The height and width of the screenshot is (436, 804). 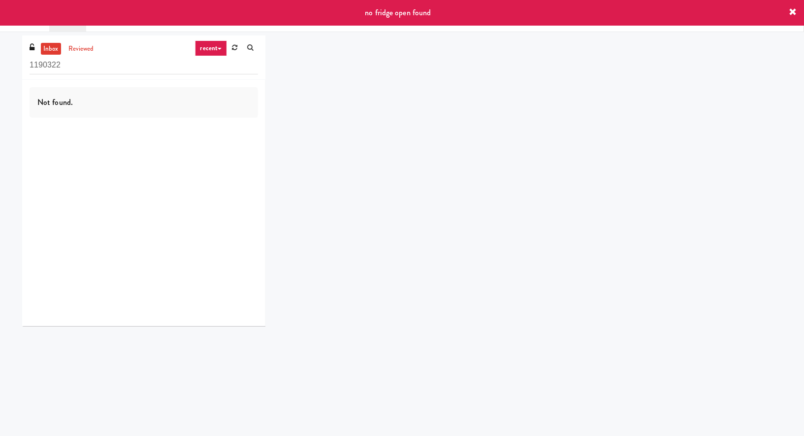 What do you see at coordinates (144, 65) in the screenshot?
I see `input: Search vision orders` at bounding box center [144, 65].